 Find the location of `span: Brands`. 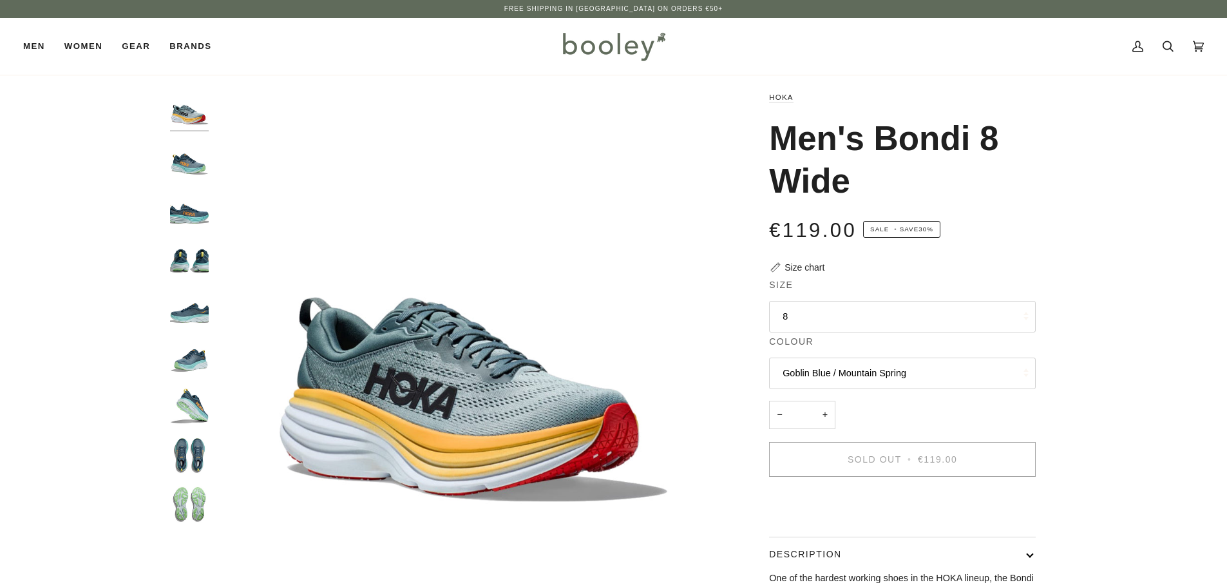

span: Brands is located at coordinates (190, 46).